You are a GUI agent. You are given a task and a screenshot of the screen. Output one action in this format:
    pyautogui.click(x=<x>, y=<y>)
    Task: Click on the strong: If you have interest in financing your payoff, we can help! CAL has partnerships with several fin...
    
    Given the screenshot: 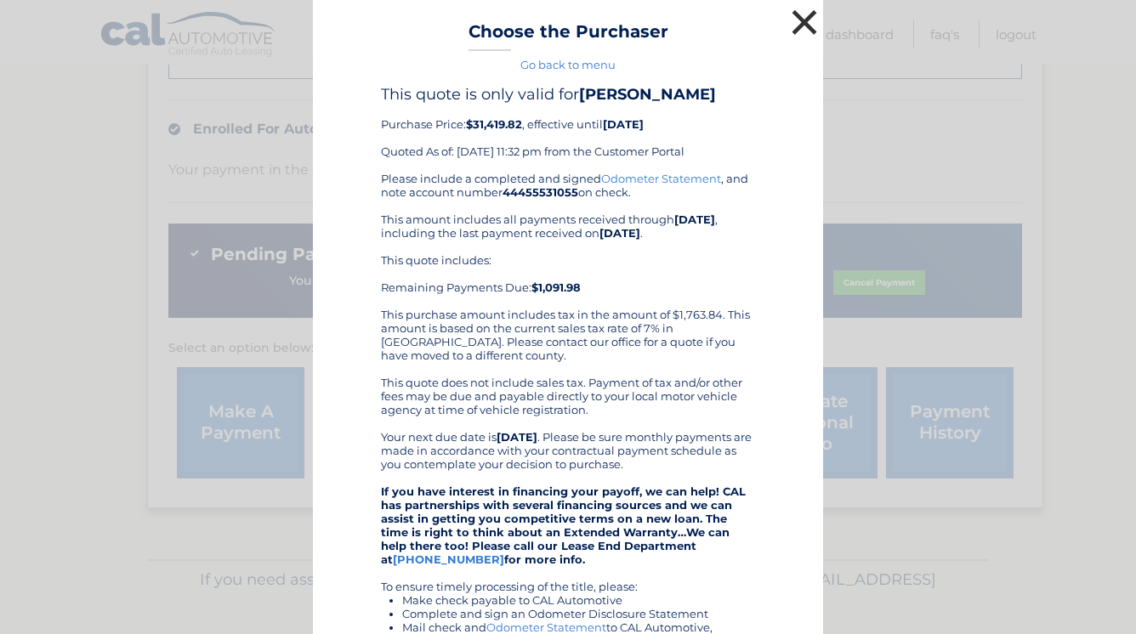 What is the action you would take?
    pyautogui.click(x=563, y=525)
    